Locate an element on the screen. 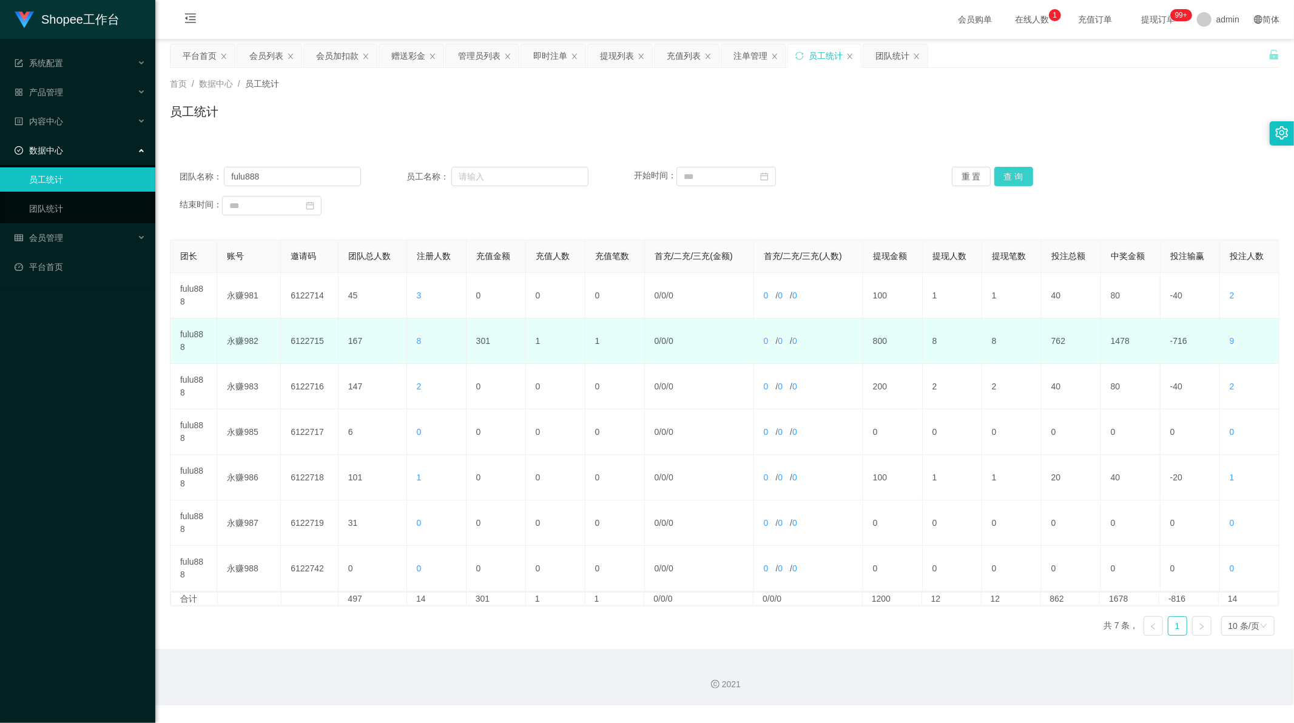 This screenshot has width=1294, height=723. span: 8 is located at coordinates (419, 341).